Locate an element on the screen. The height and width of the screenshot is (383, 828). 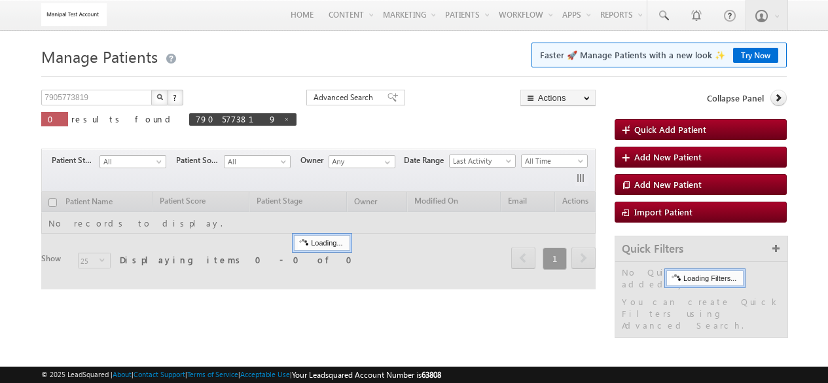
a: Last Activity is located at coordinates (482, 161).